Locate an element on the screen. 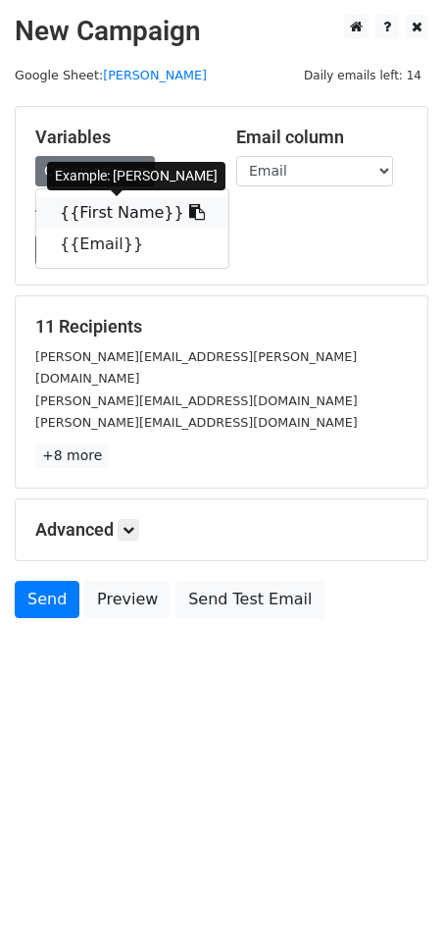 Image resolution: width=443 pixels, height=937 pixels. a: Copy/paste... is located at coordinates (95, 171).